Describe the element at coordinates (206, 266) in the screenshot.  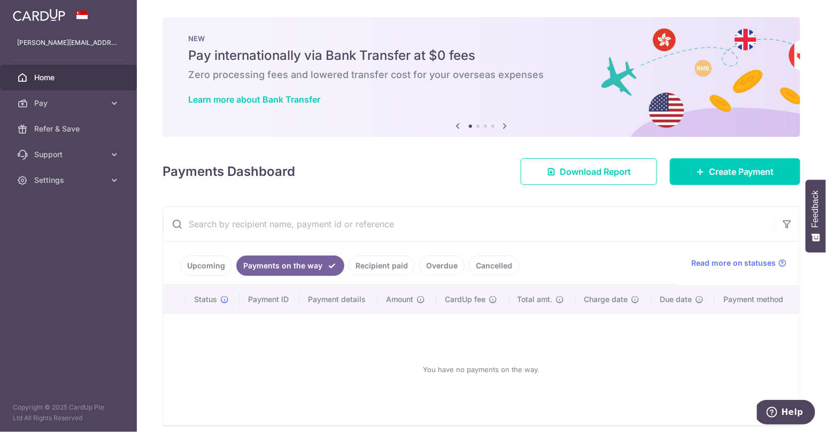
I see `a: Upcoming` at that location.